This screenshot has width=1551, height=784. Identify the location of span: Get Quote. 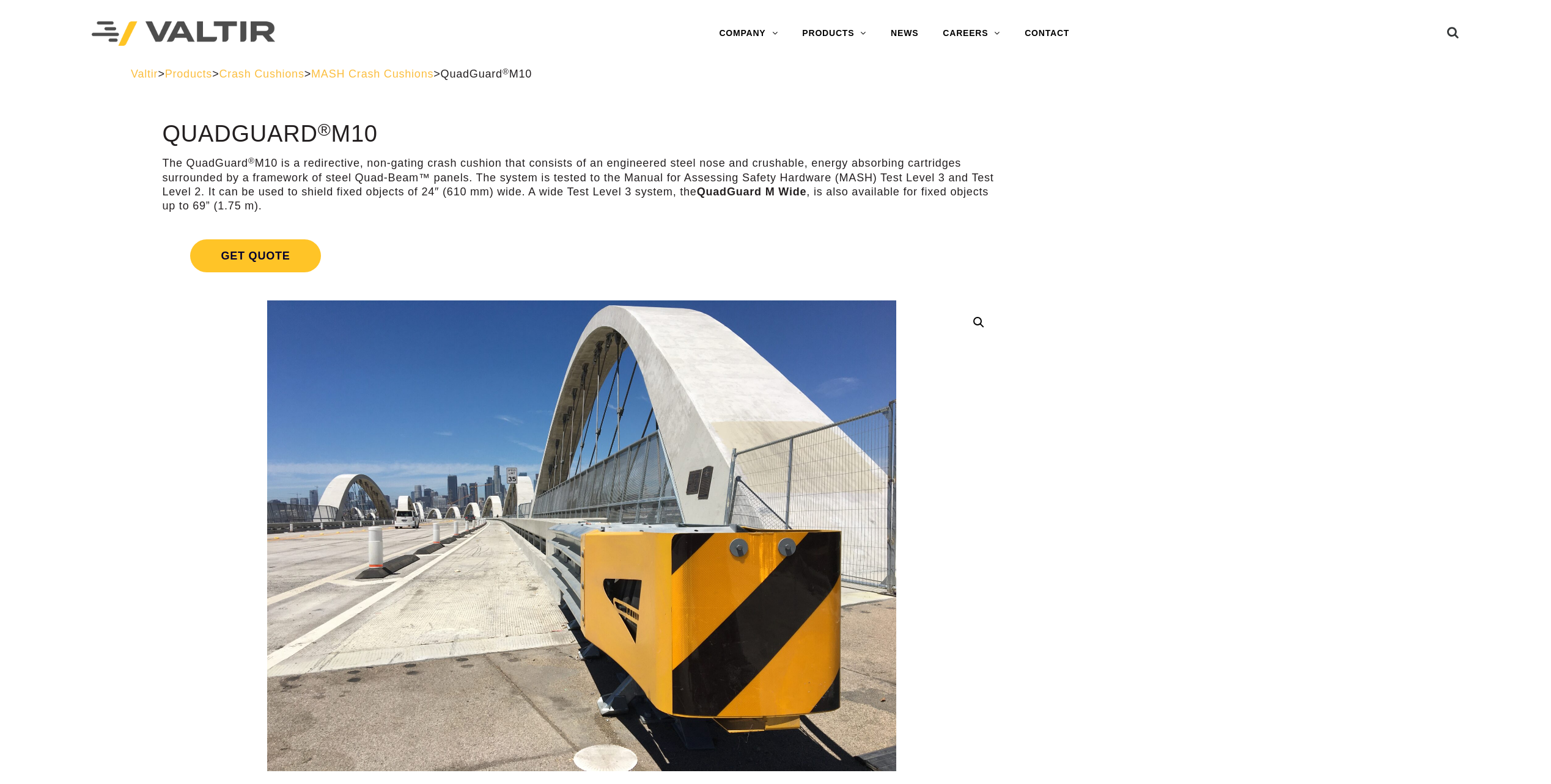
(255, 256).